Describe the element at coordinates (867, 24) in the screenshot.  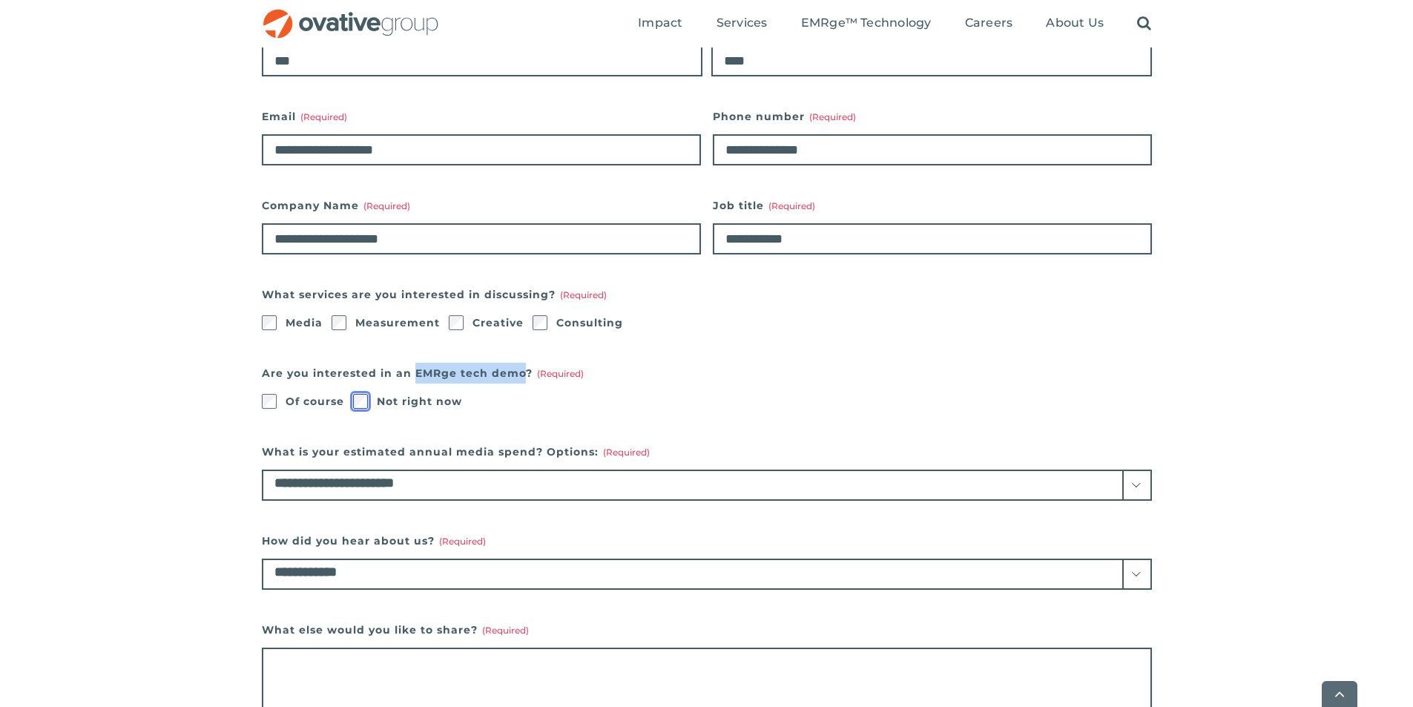
I see `a: EMRge™ Technology` at that location.